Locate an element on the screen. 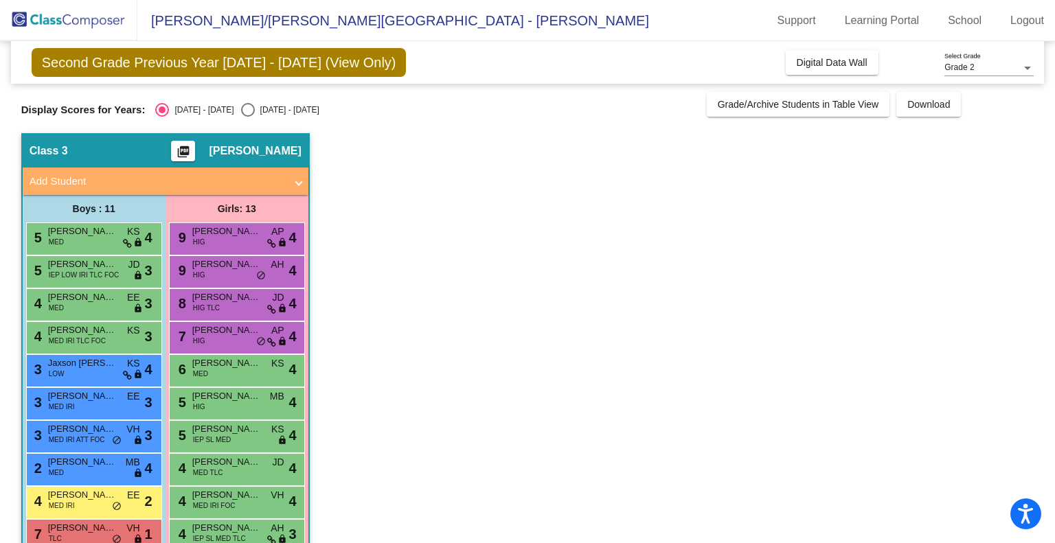  span: 6 is located at coordinates (181, 369).